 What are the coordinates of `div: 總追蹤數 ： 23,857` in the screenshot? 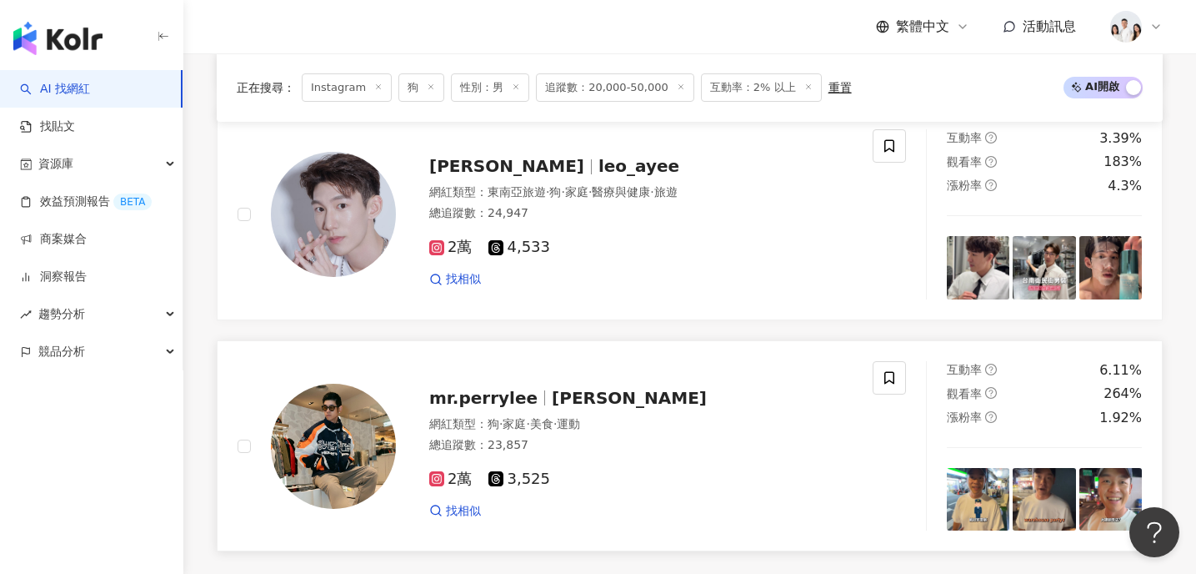 It's located at (641, 445).